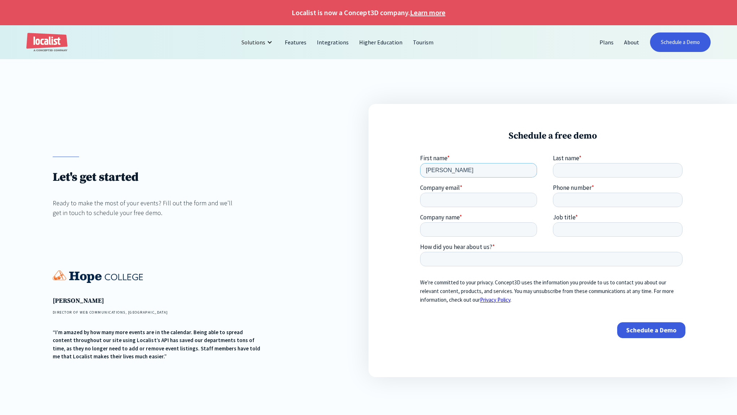 This screenshot has width=737, height=415. I want to click on a: Learn more, so click(428, 13).